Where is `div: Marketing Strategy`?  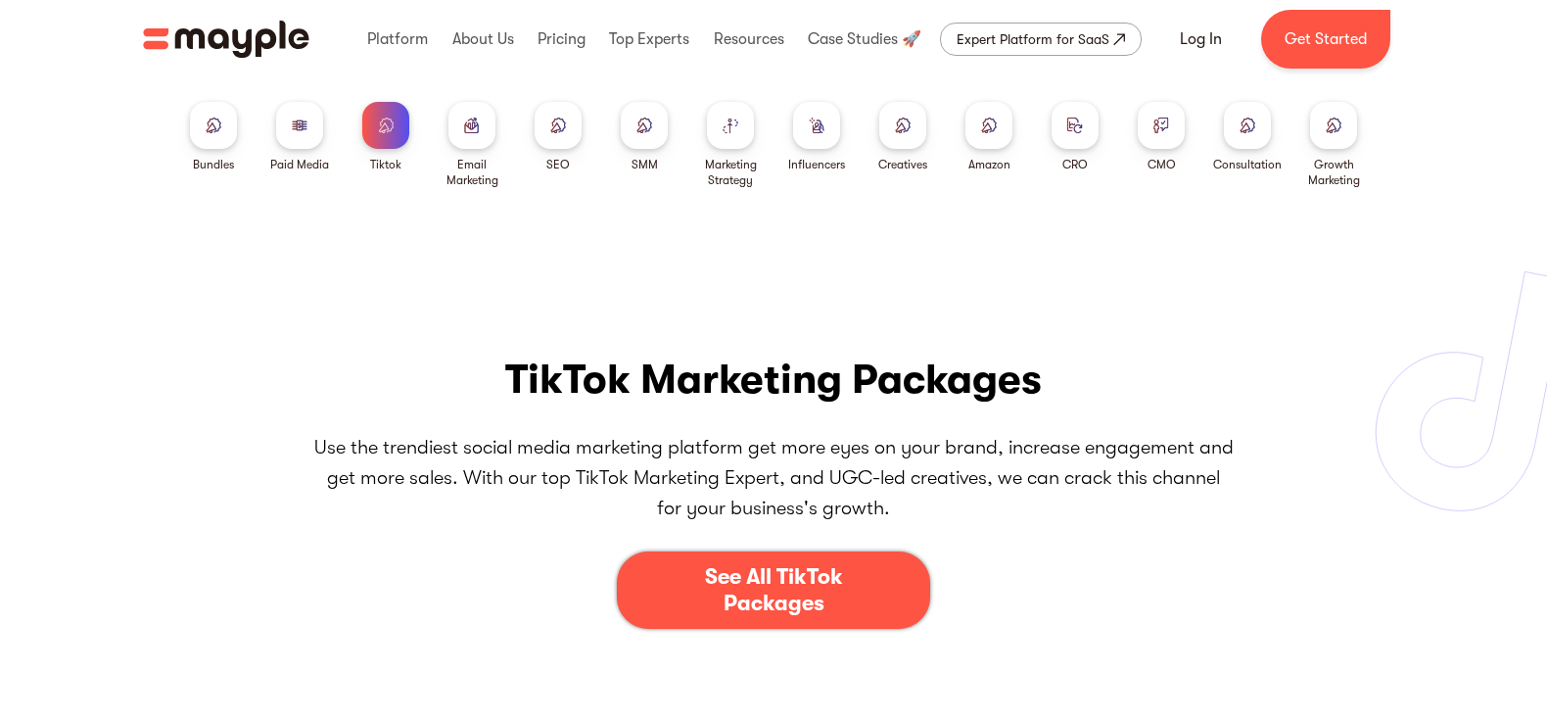
div: Marketing Strategy is located at coordinates (731, 172).